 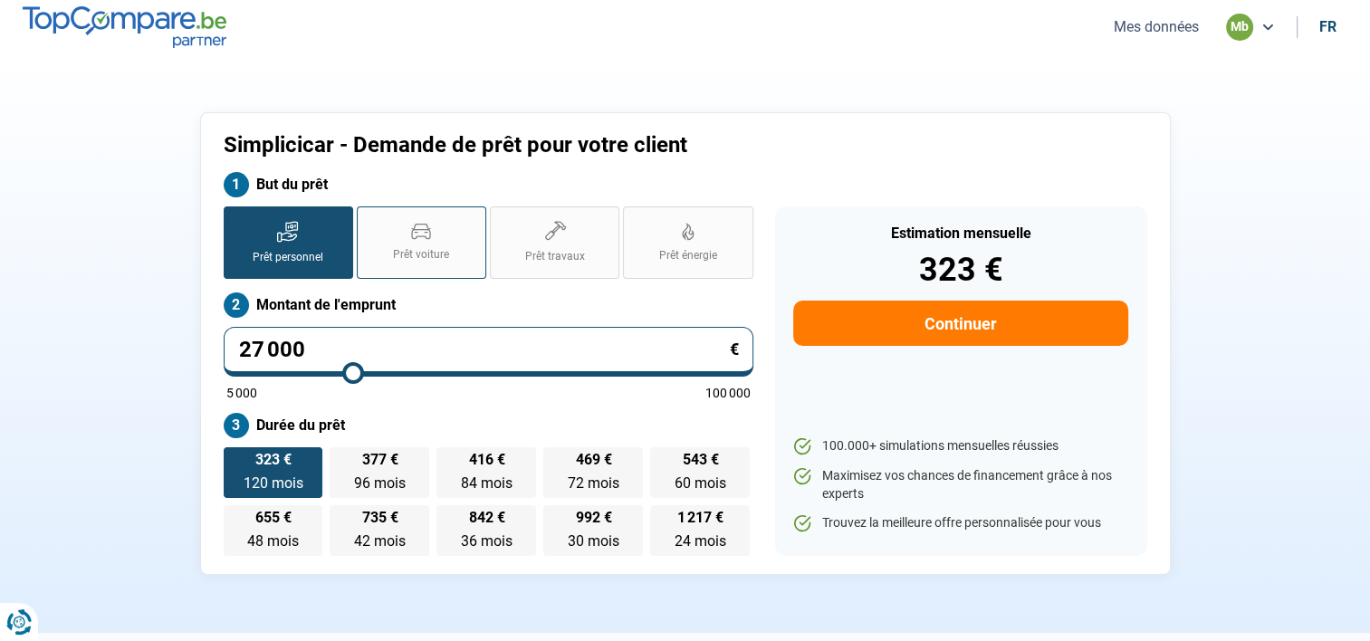 What do you see at coordinates (379, 460) in the screenshot?
I see `span: 377 €` at bounding box center [379, 460].